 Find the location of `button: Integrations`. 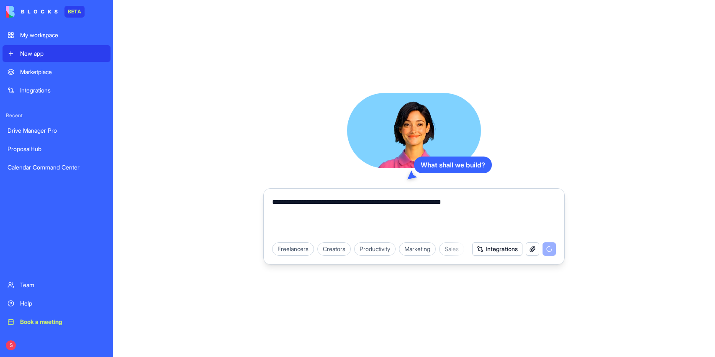

button: Integrations is located at coordinates (498, 249).